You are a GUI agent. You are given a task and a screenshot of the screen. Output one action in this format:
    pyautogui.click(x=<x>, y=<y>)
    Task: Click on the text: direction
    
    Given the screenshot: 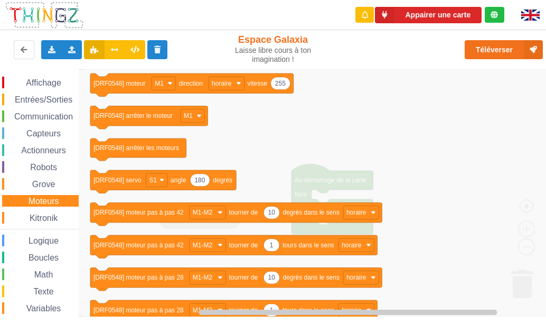 What is the action you would take?
    pyautogui.click(x=191, y=83)
    